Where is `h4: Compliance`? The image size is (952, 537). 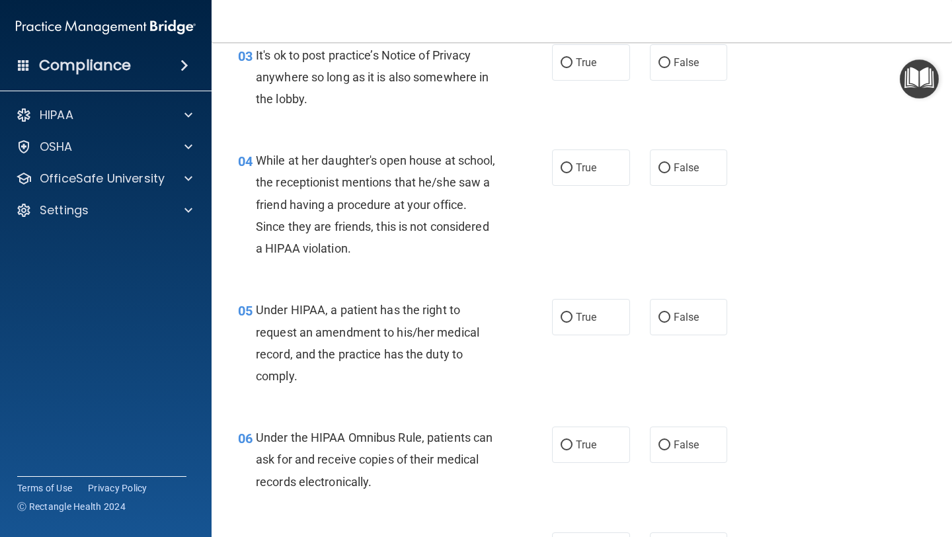 h4: Compliance is located at coordinates (85, 65).